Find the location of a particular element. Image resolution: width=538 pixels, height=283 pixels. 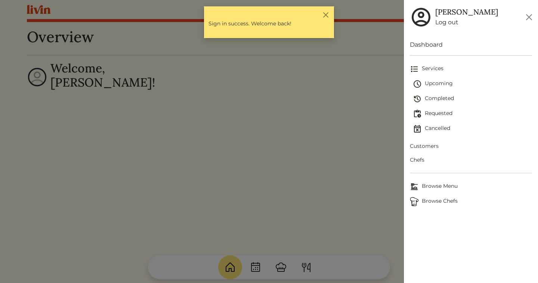

span: Chefs is located at coordinates (471, 160).